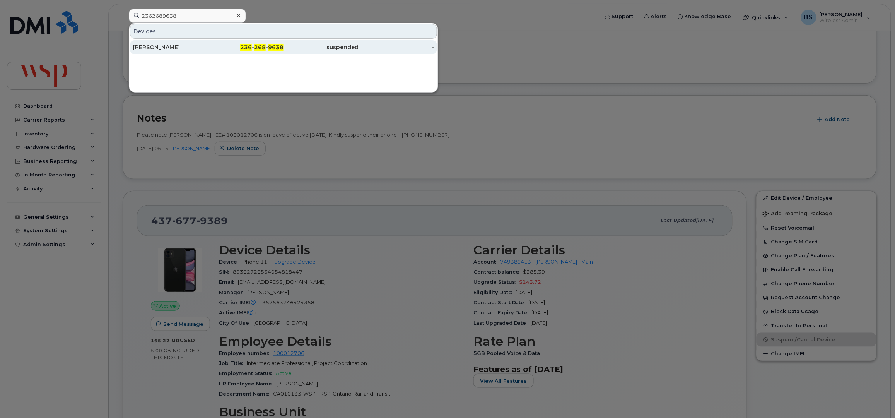 Image resolution: width=895 pixels, height=418 pixels. I want to click on div: suspended, so click(321, 47).